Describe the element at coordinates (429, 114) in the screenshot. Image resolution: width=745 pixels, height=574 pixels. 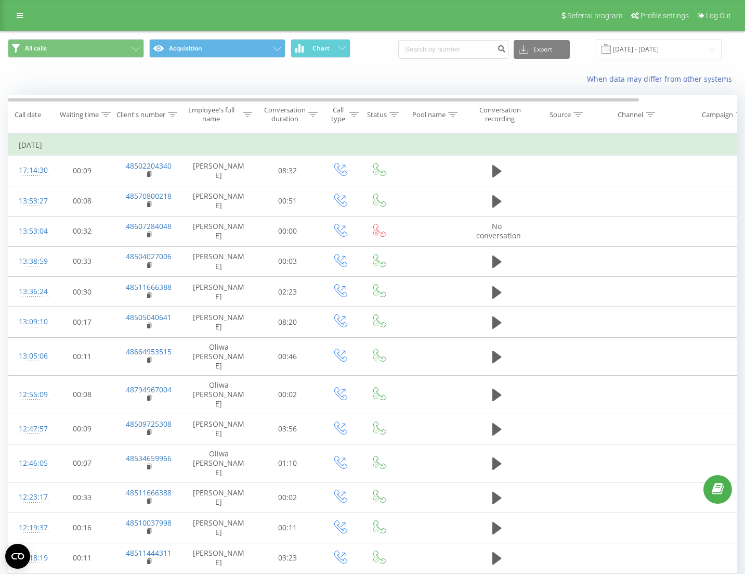
I see `div: Pool name` at that location.